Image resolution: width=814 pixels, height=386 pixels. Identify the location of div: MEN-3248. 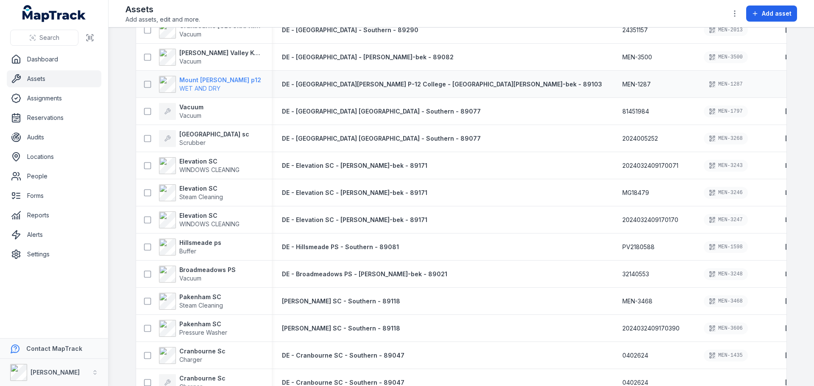
(726, 274).